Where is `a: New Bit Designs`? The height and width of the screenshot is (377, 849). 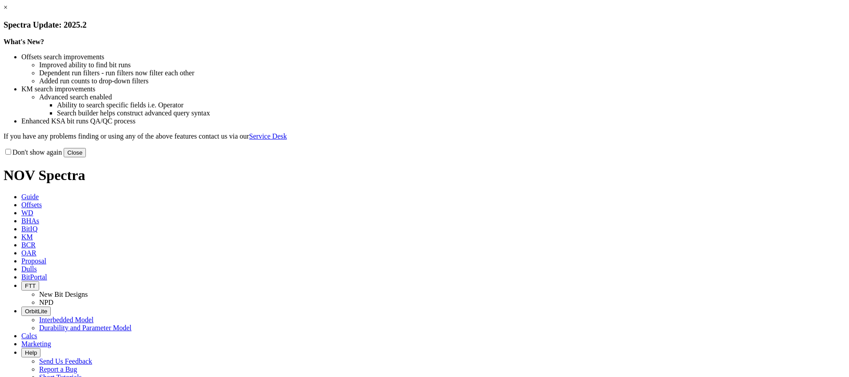 a: New Bit Designs is located at coordinates (63, 294).